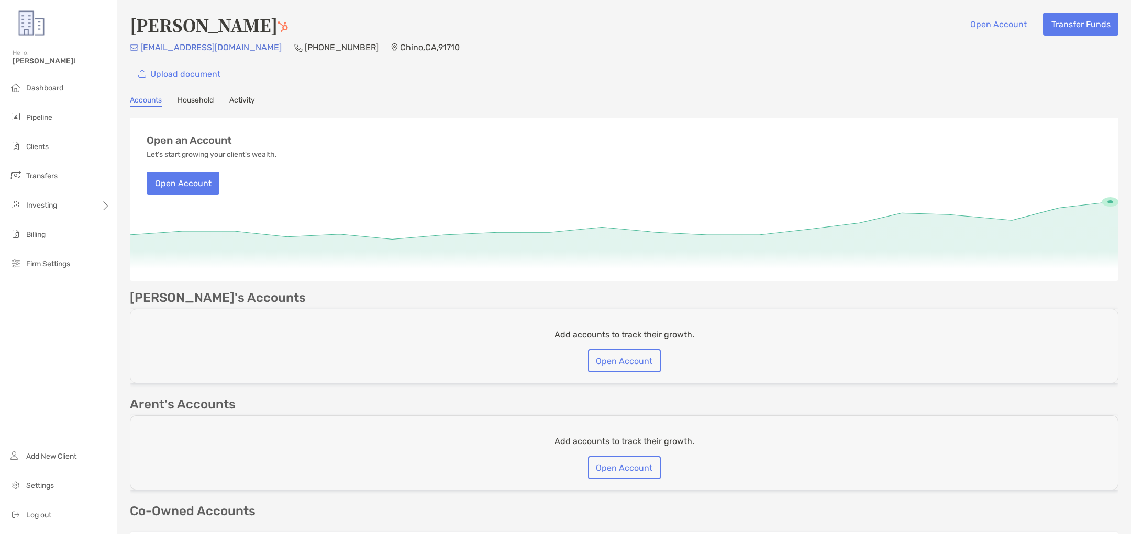 The image size is (1131, 534). Describe the element at coordinates (16, 205) in the screenshot. I see `img: investing icon` at that location.